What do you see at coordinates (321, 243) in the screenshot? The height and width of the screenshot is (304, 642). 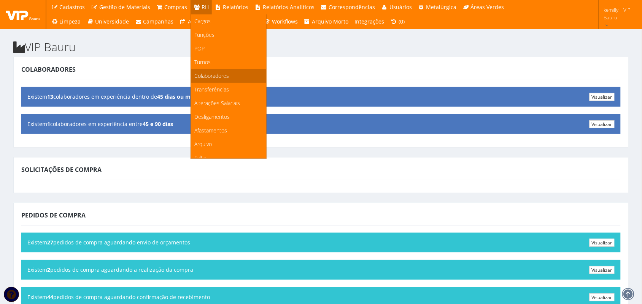 I see `div: Existem pedidos de compra aguardando envio de orçamentos` at bounding box center [321, 243].